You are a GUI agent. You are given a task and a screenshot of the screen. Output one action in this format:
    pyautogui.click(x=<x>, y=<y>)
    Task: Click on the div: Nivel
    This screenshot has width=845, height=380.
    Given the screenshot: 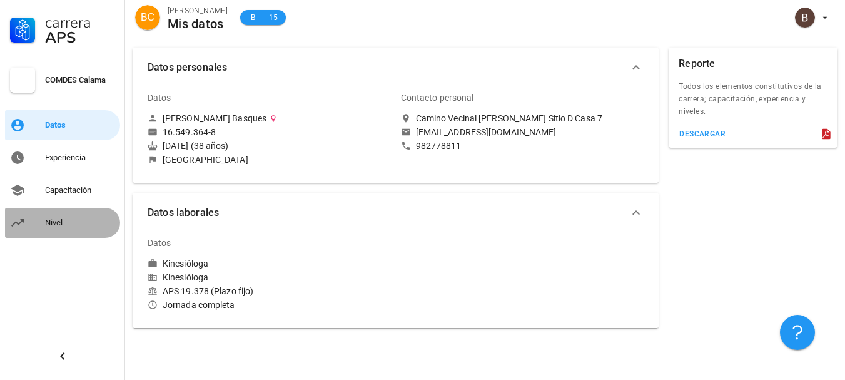 What is the action you would take?
    pyautogui.click(x=80, y=223)
    